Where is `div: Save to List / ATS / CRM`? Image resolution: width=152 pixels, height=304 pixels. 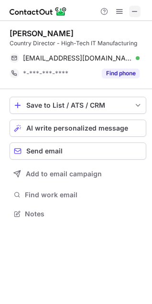
div: Save to List / ATS / CRM is located at coordinates (78, 105).